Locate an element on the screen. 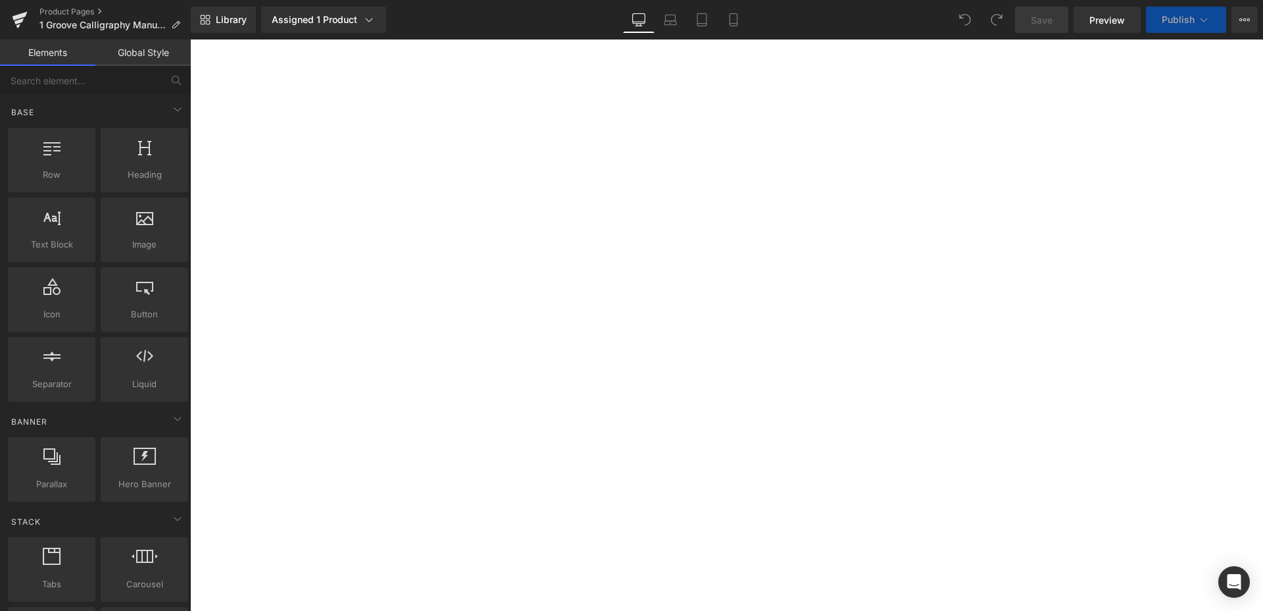  span: Stack is located at coordinates (26, 521).